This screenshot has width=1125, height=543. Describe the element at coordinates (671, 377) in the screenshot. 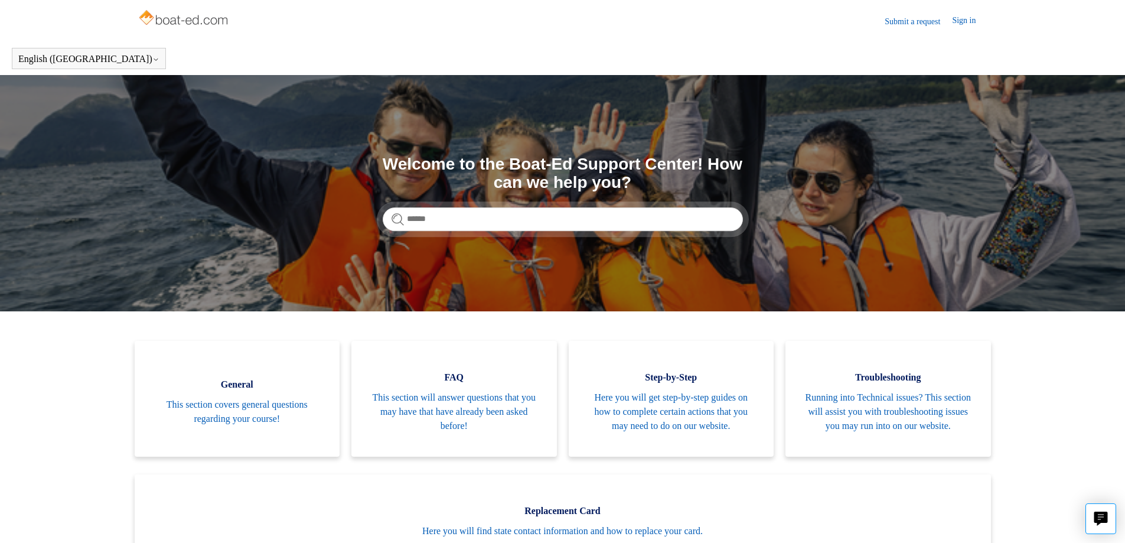

I see `span: Step-by-Step` at that location.